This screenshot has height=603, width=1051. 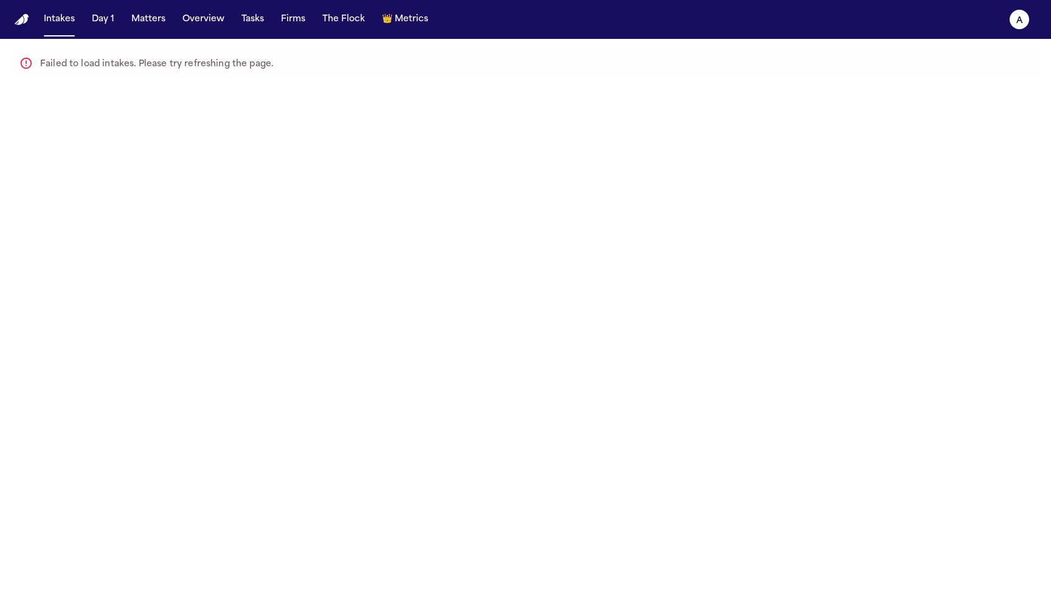 What do you see at coordinates (344, 19) in the screenshot?
I see `button: The Flock` at bounding box center [344, 19].